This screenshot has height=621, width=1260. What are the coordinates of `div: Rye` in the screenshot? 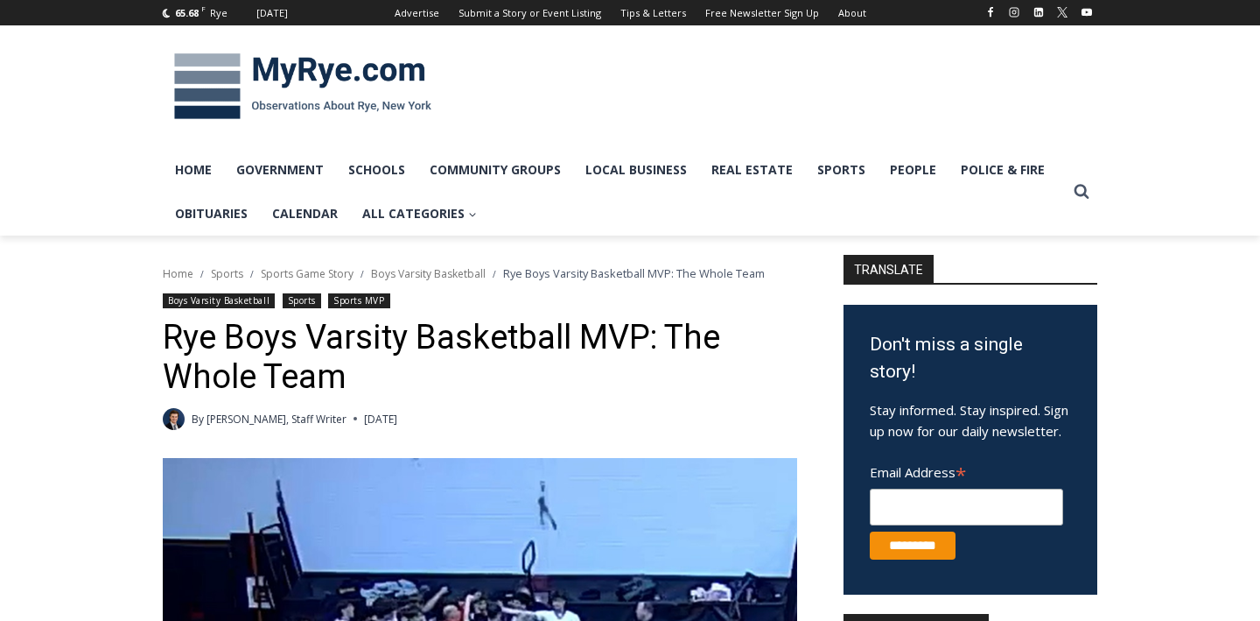 It's located at (219, 13).